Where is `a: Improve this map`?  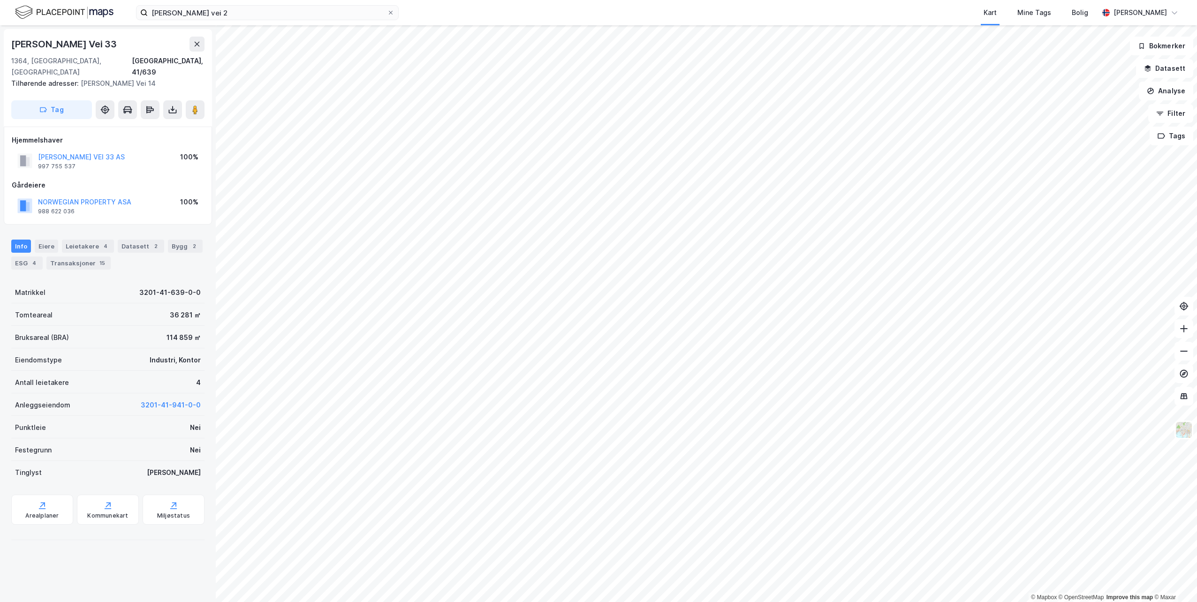
a: Improve this map is located at coordinates (1130, 598).